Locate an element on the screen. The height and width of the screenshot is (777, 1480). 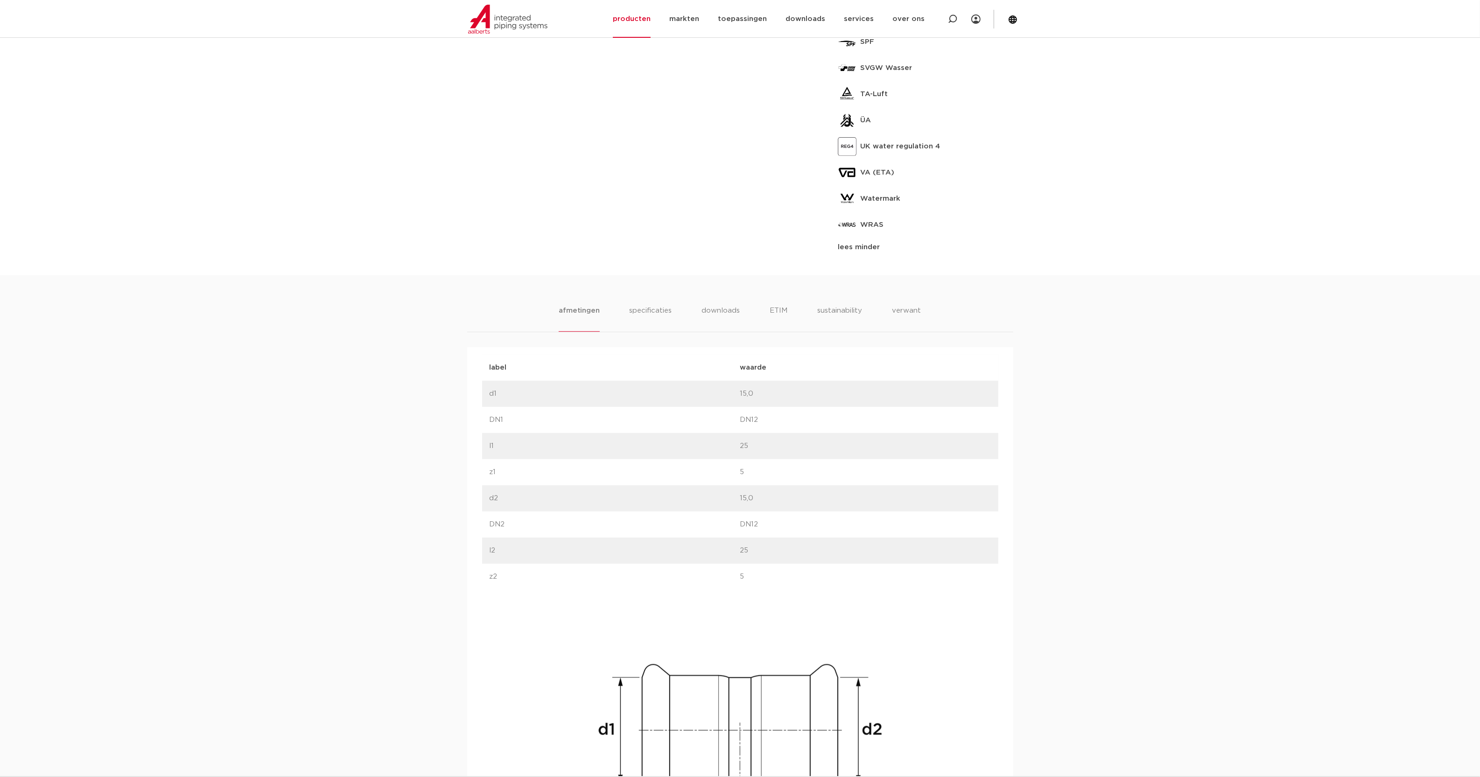
p: SPF is located at coordinates (867, 42).